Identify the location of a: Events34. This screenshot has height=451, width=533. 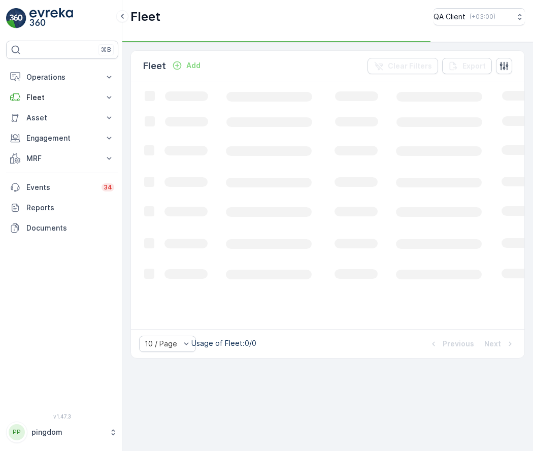
(62, 187).